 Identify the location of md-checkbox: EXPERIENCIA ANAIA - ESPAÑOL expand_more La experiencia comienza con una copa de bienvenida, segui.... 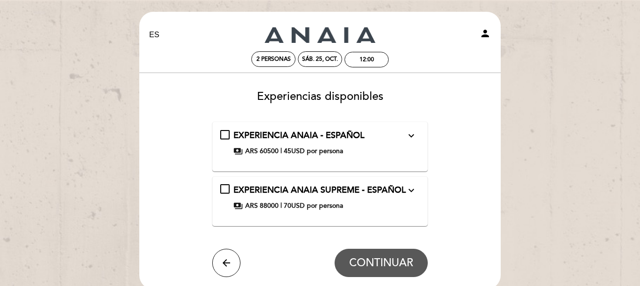
(320, 143).